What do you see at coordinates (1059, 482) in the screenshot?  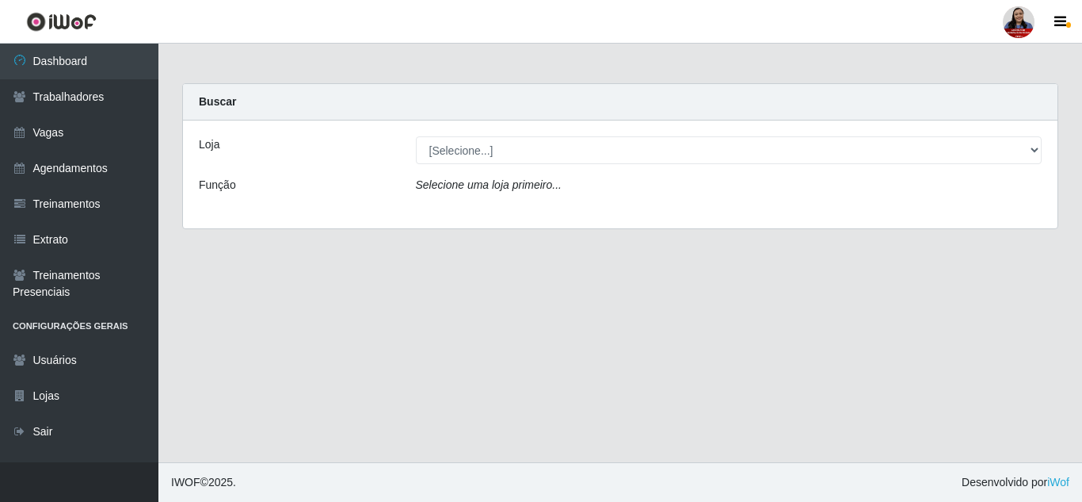 I see `a: iWof` at bounding box center [1059, 482].